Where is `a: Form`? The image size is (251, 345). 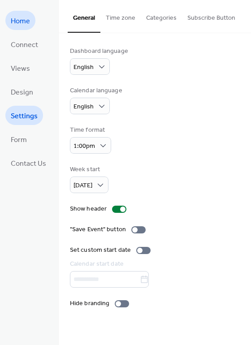 a: Form is located at coordinates (19, 139).